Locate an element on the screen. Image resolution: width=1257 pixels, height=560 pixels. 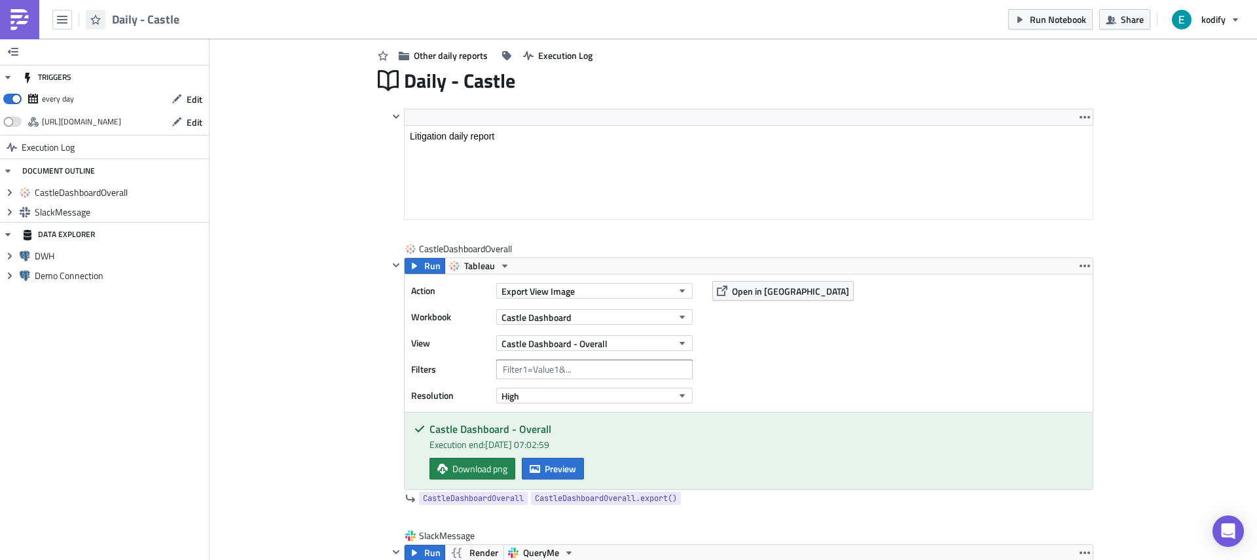
label: Filters is located at coordinates (450, 369).